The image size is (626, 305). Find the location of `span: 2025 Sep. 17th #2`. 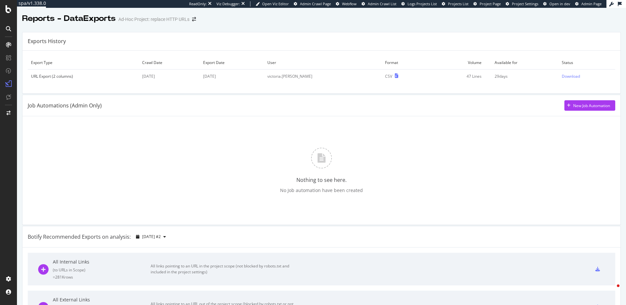

span: 2025 Sep. 17th #2 is located at coordinates (151, 236).